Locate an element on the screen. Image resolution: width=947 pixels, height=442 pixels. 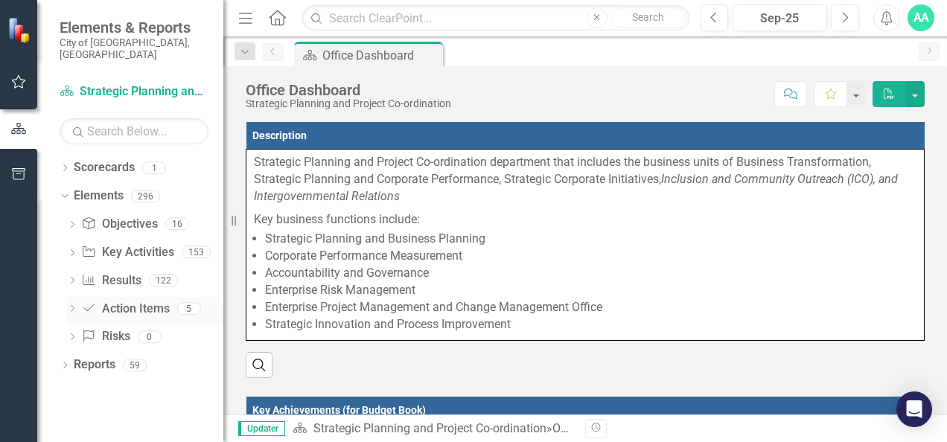
a: Action Items is located at coordinates (125, 309).